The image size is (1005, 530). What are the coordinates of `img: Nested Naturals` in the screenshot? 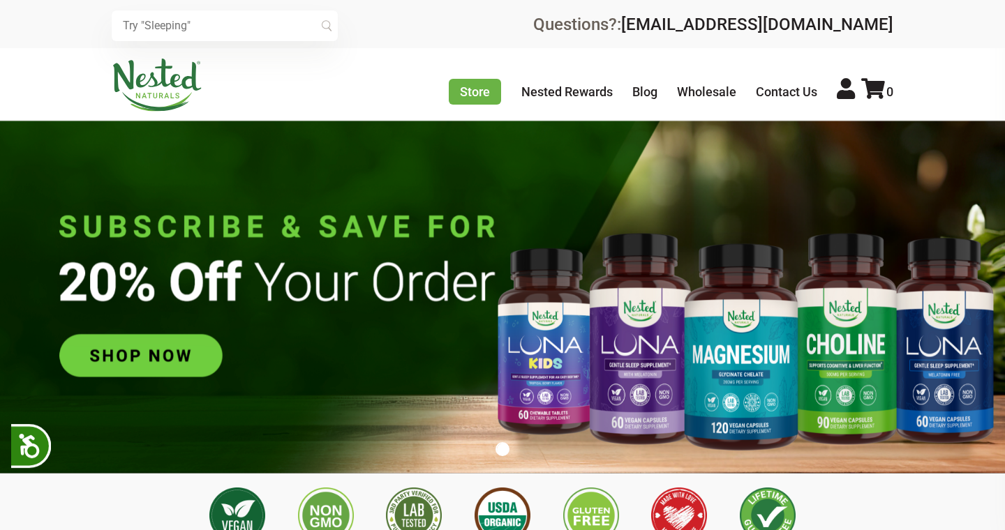 It's located at (157, 85).